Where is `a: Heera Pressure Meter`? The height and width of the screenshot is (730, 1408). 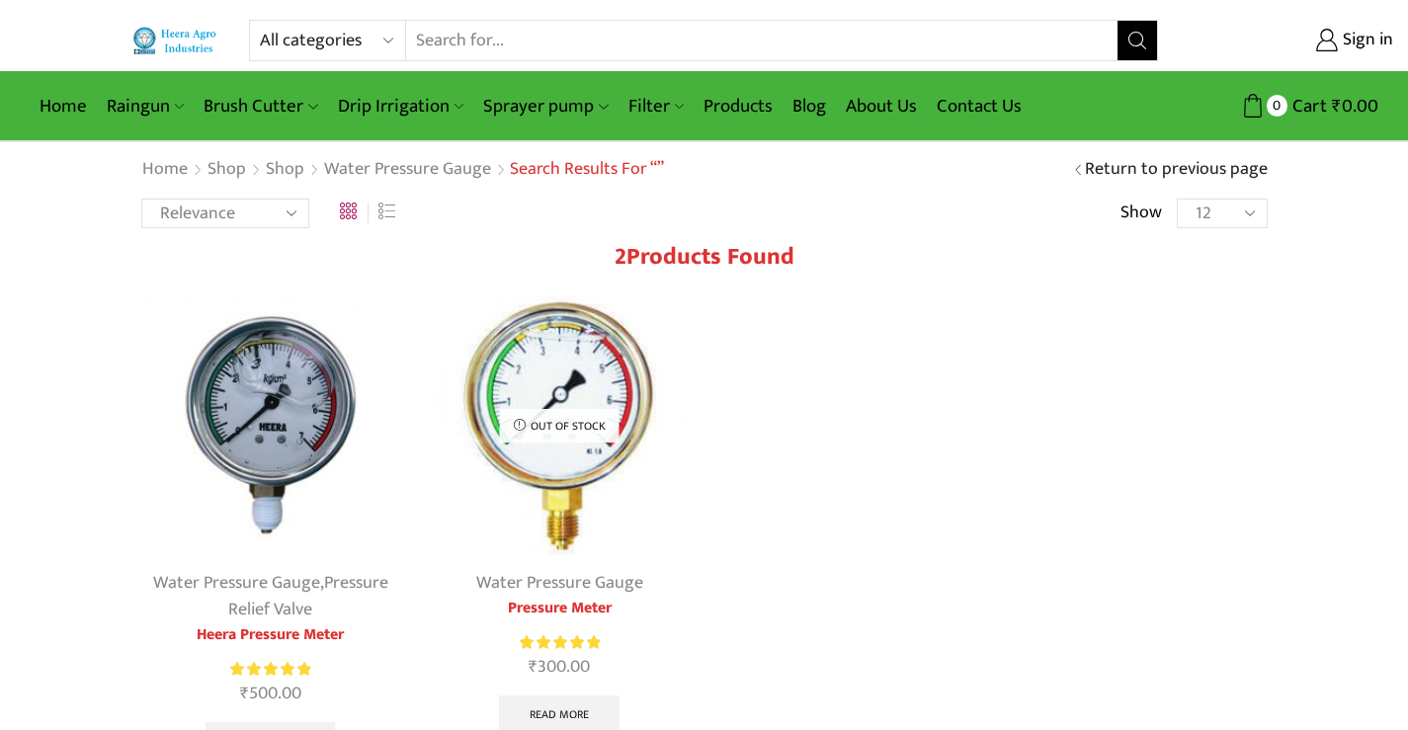 a: Heera Pressure Meter is located at coordinates (271, 635).